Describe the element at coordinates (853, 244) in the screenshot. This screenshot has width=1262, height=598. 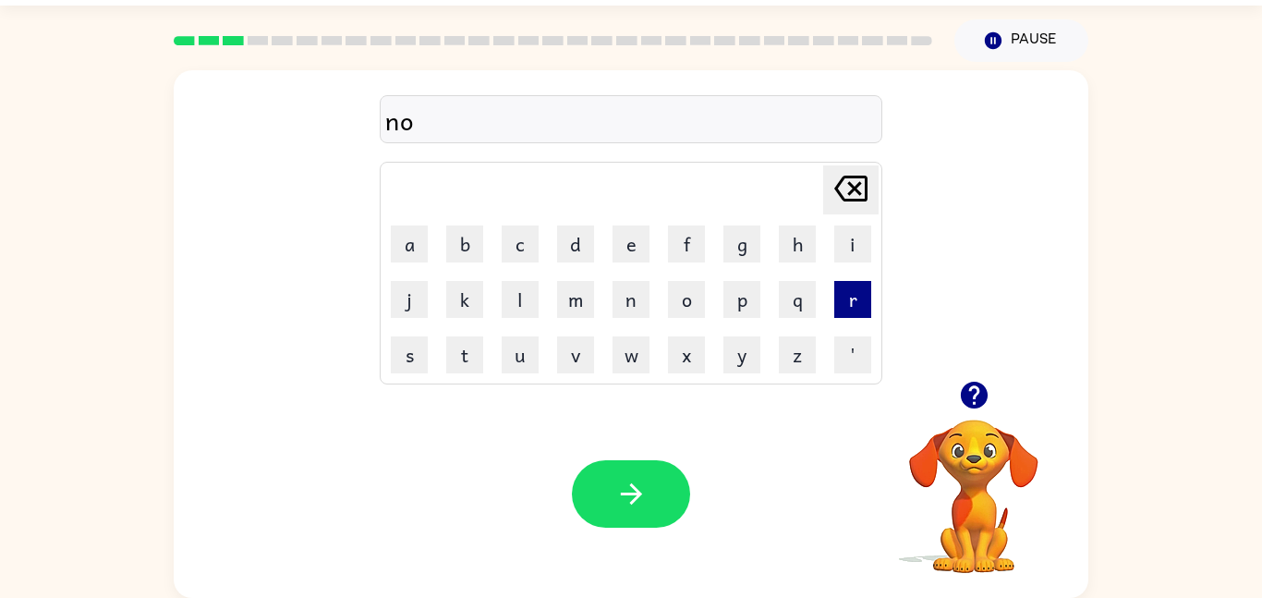
I see `button: i` at that location.